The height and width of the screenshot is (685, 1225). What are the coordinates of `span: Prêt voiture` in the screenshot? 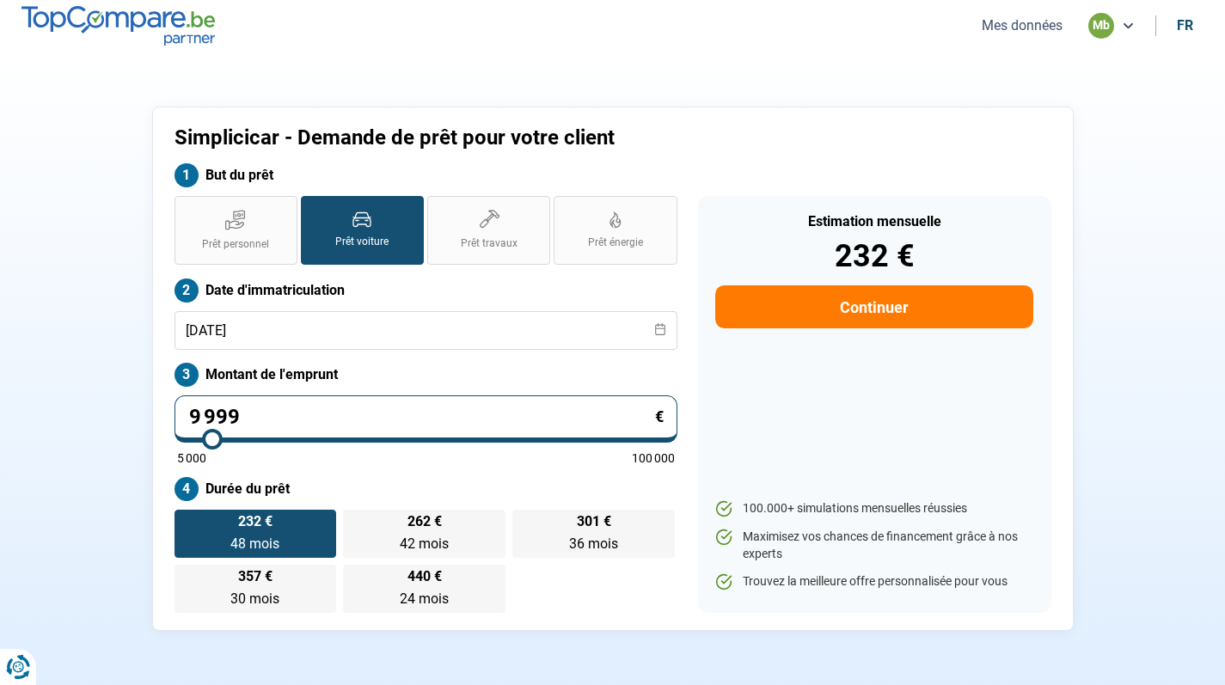 It's located at (362, 242).